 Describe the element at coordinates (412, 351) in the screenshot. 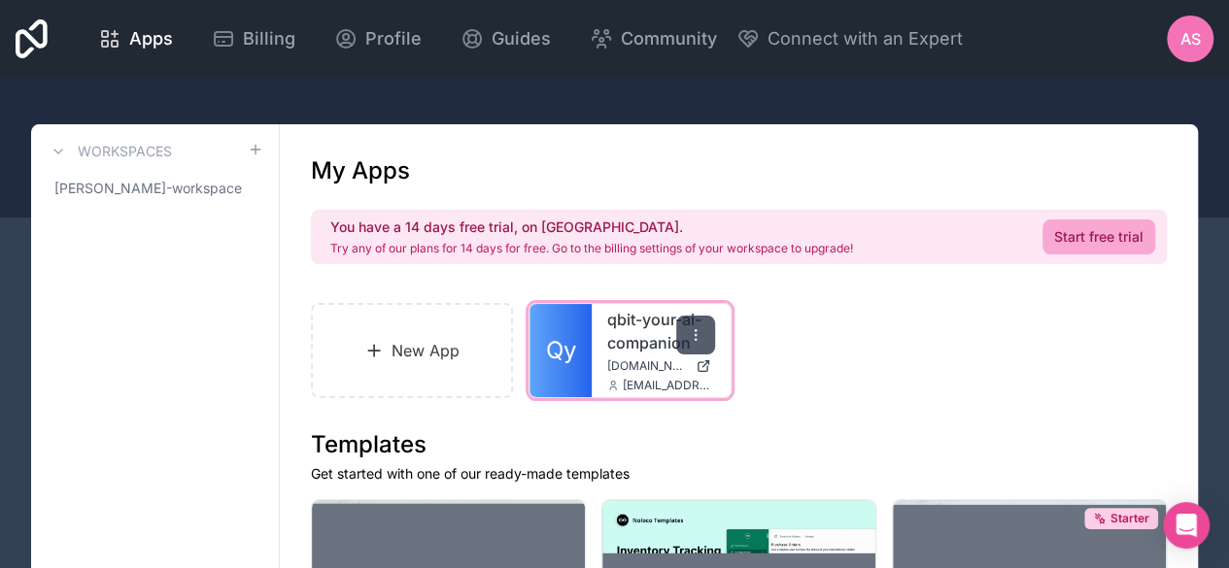

I see `a: New App` at that location.